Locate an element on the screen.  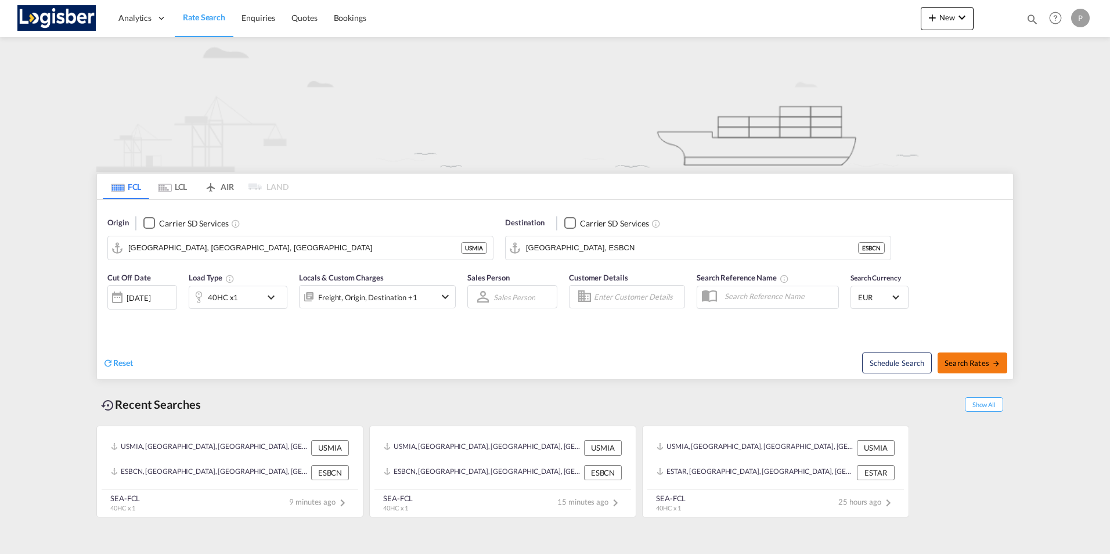
md-icon: Your search will be saved by the below given name is located at coordinates (784, 279).